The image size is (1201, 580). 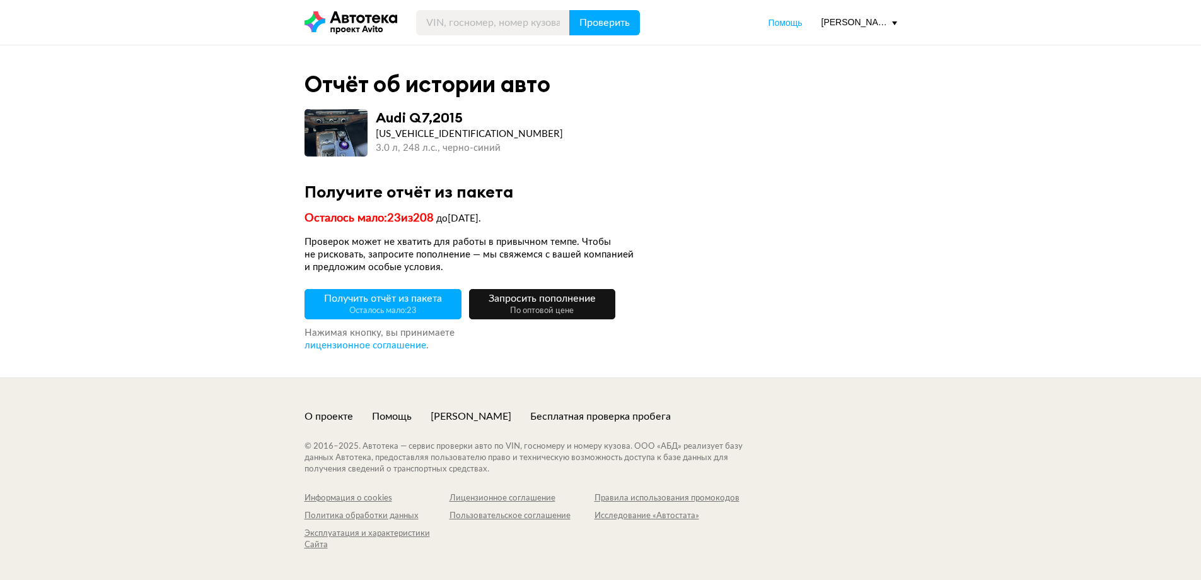 I want to click on div: Информация о cookies, so click(x=377, y=498).